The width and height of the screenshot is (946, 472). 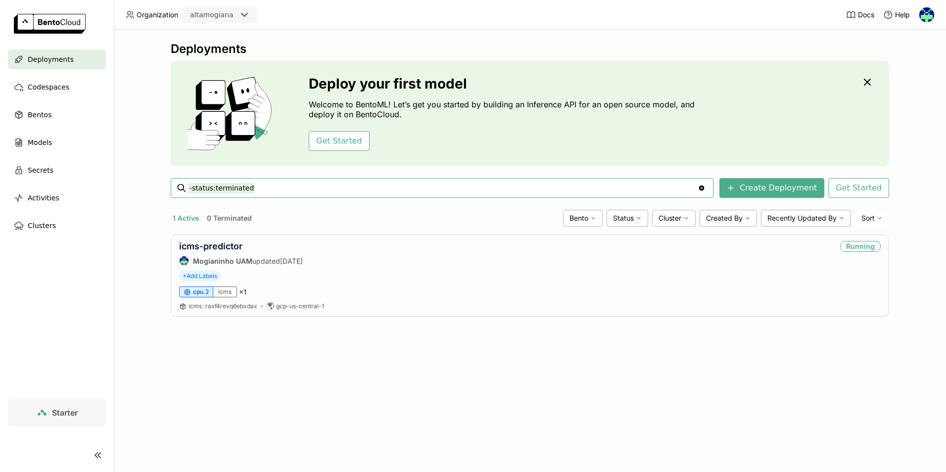 I want to click on a: Clusters, so click(x=57, y=226).